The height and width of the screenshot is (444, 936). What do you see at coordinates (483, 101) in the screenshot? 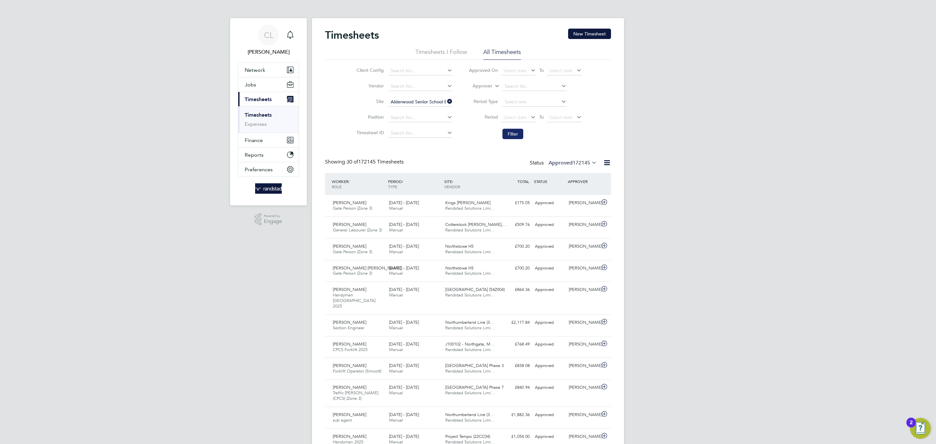
I see `label: Period Type` at bounding box center [483, 101].